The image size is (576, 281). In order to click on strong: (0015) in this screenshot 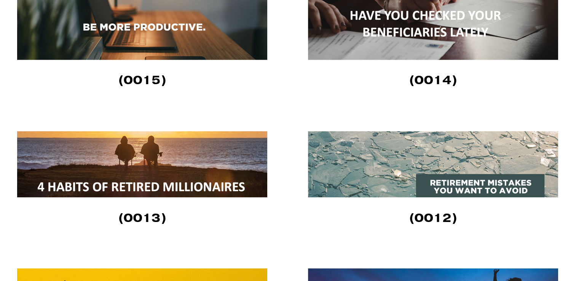, I will do `click(142, 80)`.